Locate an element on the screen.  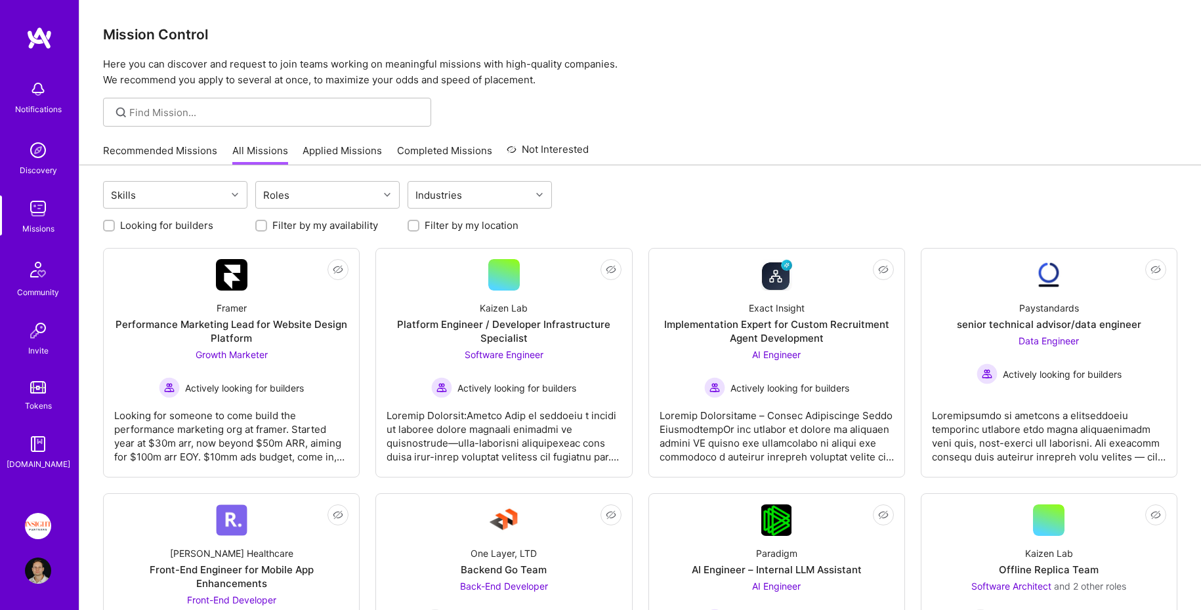
div: Loremip Dolorsitame – Consec Adipiscinge Seddo EiusmodtempOr inc utlabor et dolore ma aliquaen ad... is located at coordinates (777, 431).